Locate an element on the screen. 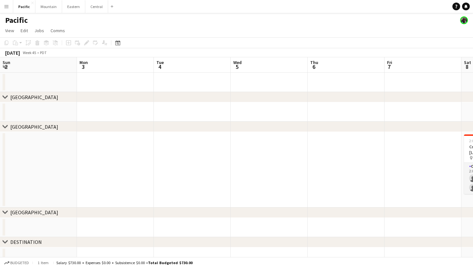 The height and width of the screenshot is (268, 473). div: PDT is located at coordinates (43, 52).